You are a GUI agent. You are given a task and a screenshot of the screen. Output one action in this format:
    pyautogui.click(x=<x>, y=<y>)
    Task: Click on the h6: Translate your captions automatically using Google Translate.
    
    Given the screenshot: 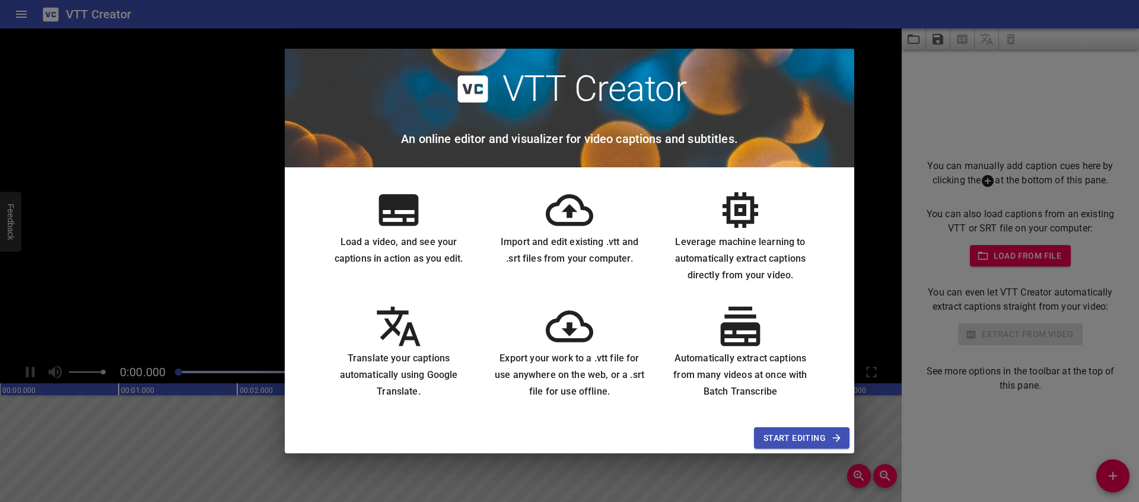 What is the action you would take?
    pyautogui.click(x=399, y=375)
    